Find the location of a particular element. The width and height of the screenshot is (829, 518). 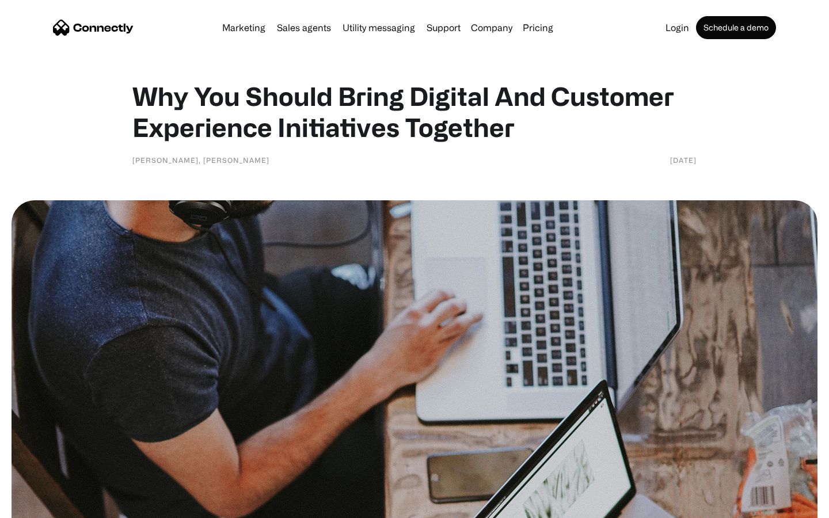

a: Utility messaging is located at coordinates (379, 28).